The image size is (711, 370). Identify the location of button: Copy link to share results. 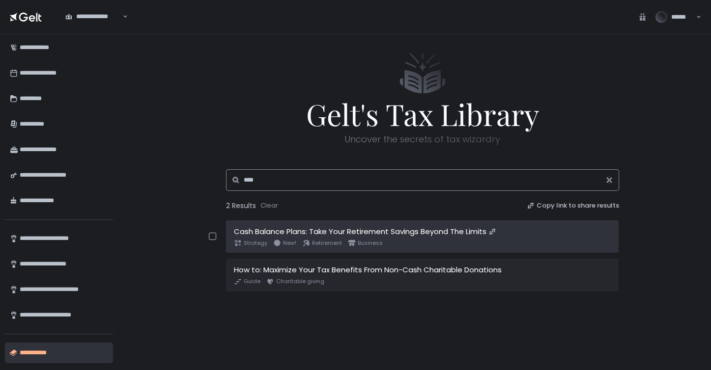
(573, 206).